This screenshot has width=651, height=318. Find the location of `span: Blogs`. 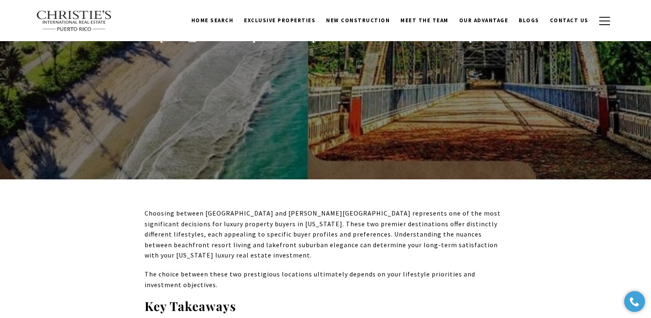

span: Blogs is located at coordinates (529, 20).